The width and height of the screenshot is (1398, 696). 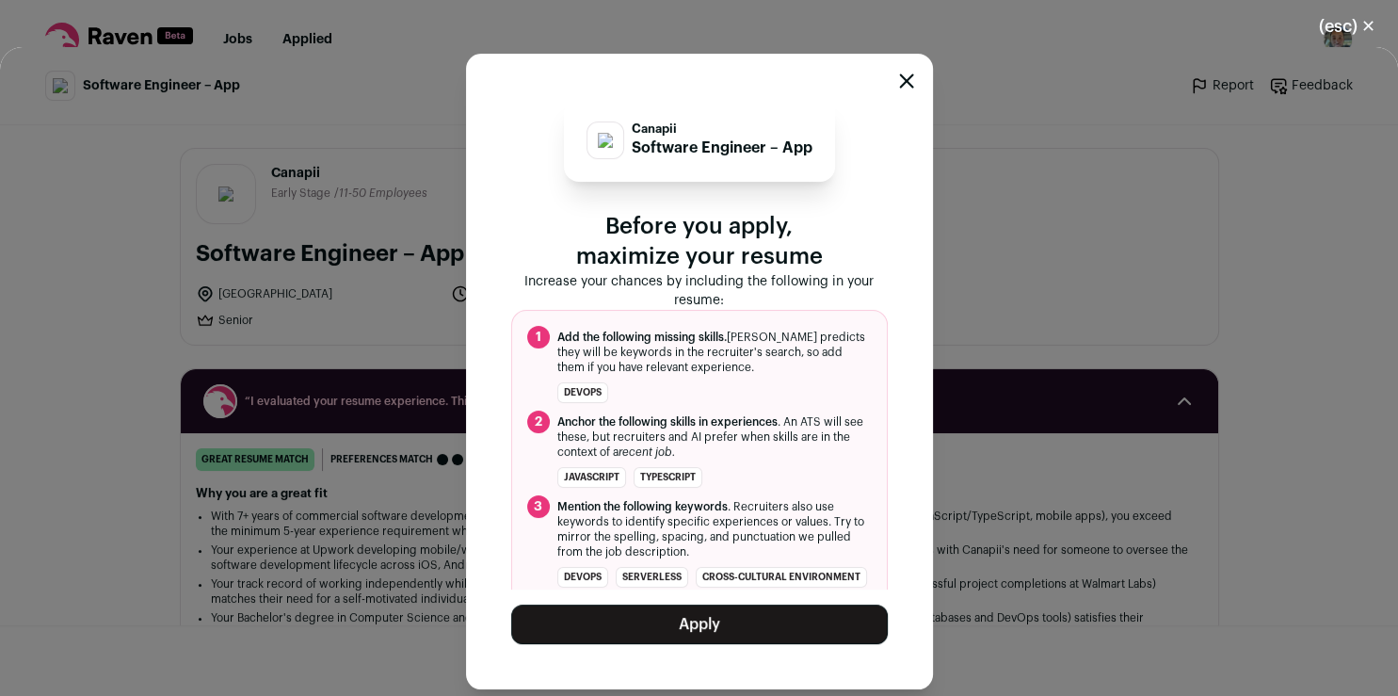 What do you see at coordinates (722, 148) in the screenshot?
I see `p: Software Engineer – App` at bounding box center [722, 148].